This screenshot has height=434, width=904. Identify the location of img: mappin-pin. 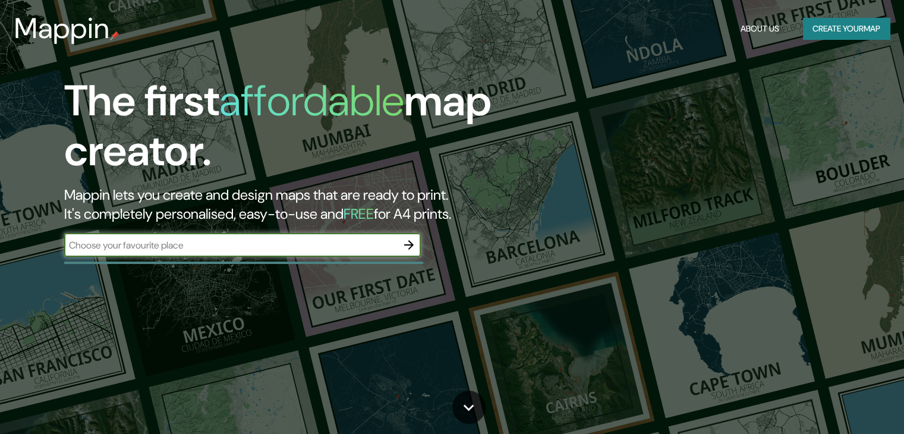
(115, 36).